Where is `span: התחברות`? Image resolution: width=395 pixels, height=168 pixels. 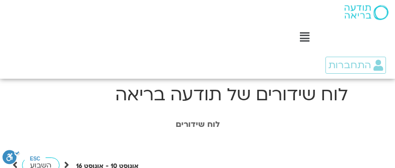
span: התחברות is located at coordinates (350, 65).